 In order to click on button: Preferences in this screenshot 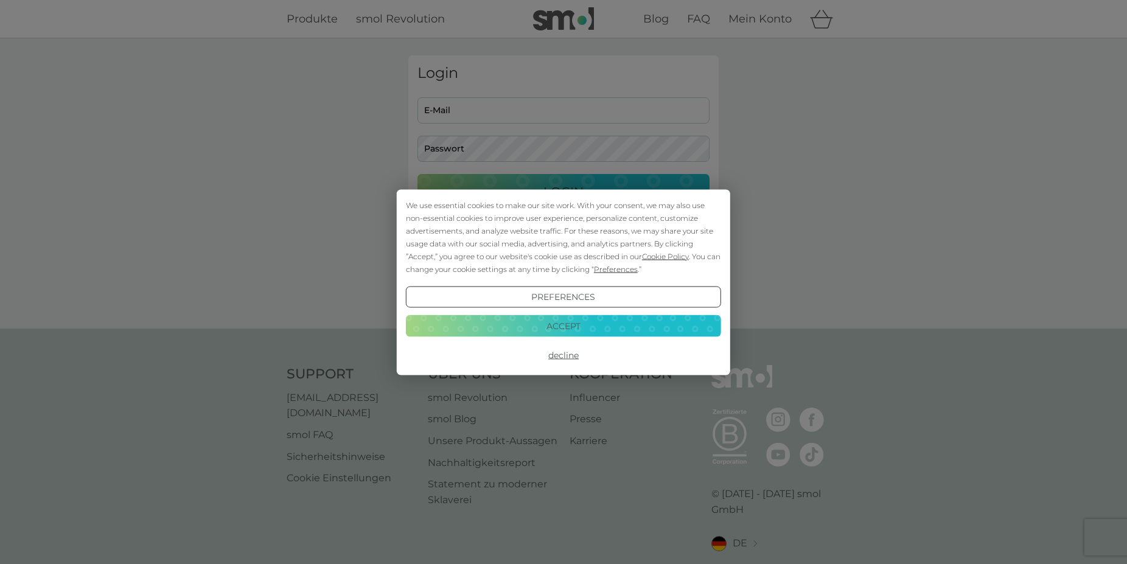, I will do `click(563, 297)`.